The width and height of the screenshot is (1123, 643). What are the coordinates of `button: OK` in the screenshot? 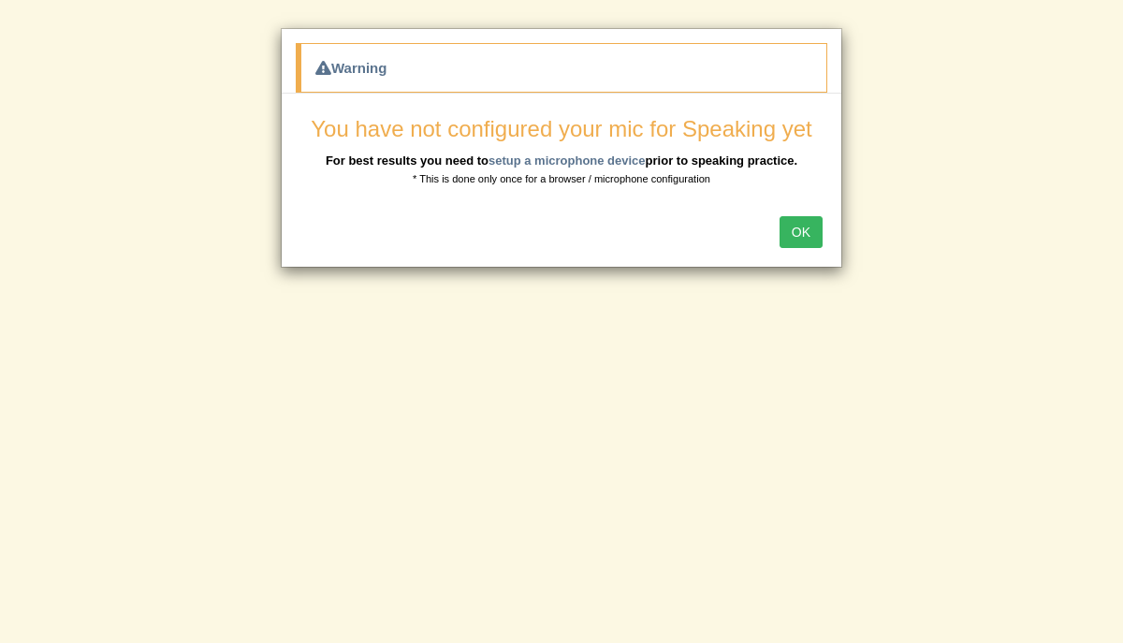 It's located at (801, 232).